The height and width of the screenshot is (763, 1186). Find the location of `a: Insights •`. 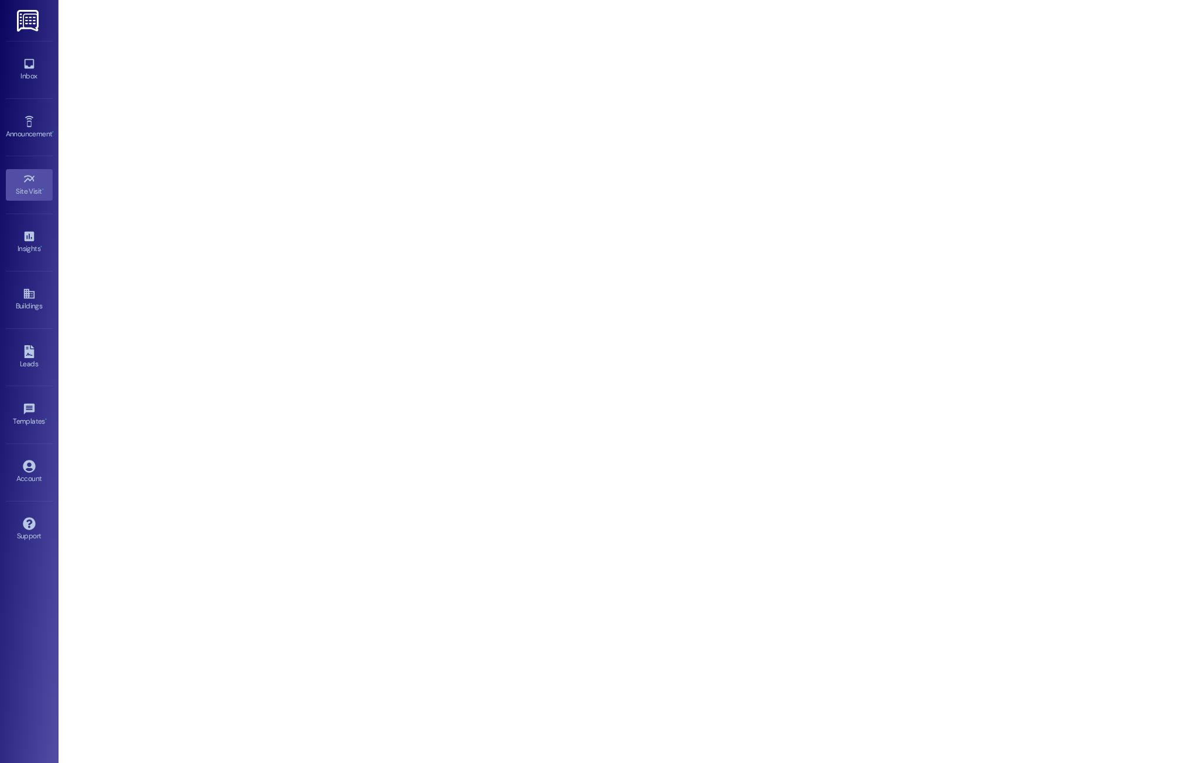

a: Insights • is located at coordinates (29, 242).